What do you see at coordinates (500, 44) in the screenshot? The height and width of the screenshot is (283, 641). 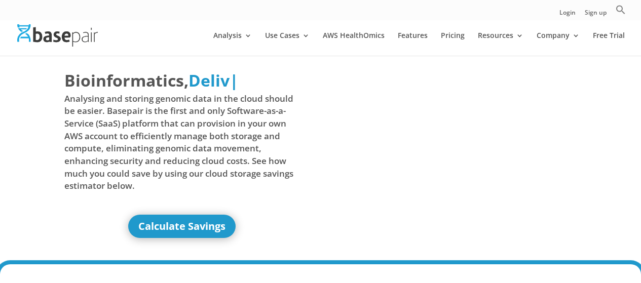 I see `a: Resources` at bounding box center [500, 44].